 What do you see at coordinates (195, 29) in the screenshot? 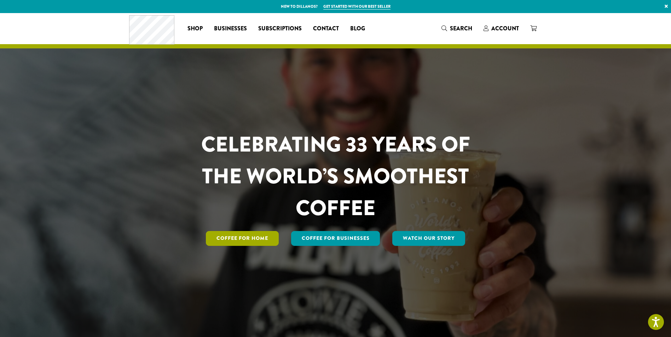
I see `a: Shop` at bounding box center [195, 29].